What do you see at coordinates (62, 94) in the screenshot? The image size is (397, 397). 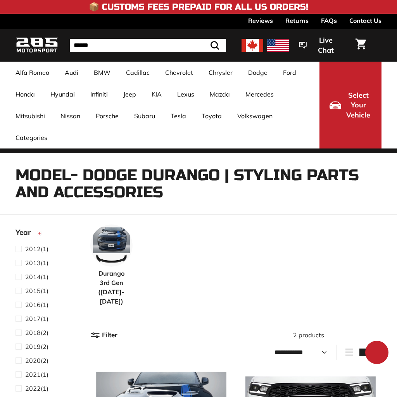 I see `a: Hyundai` at bounding box center [62, 94].